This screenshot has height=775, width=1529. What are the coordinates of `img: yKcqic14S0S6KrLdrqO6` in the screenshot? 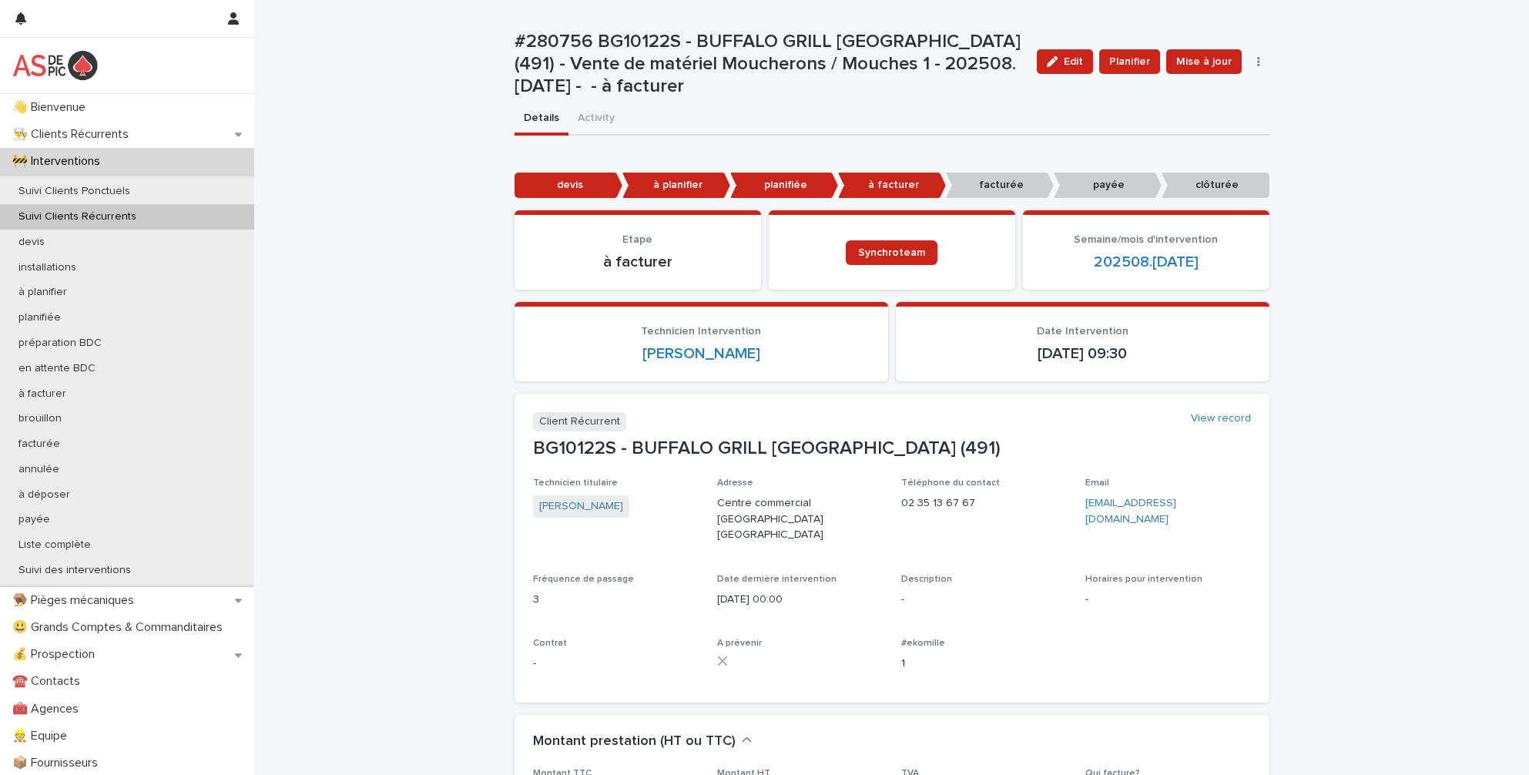 It's located at (55, 65).